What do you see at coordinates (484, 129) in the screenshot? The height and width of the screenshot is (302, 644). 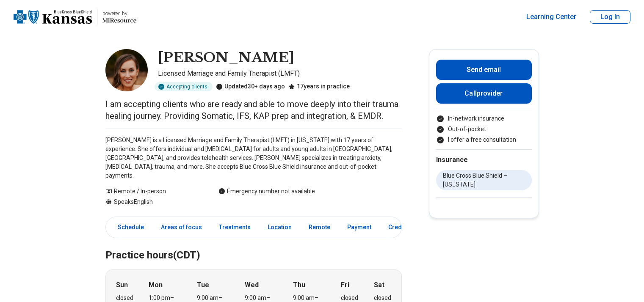 I see `li: Out-of-pocket` at bounding box center [484, 129].